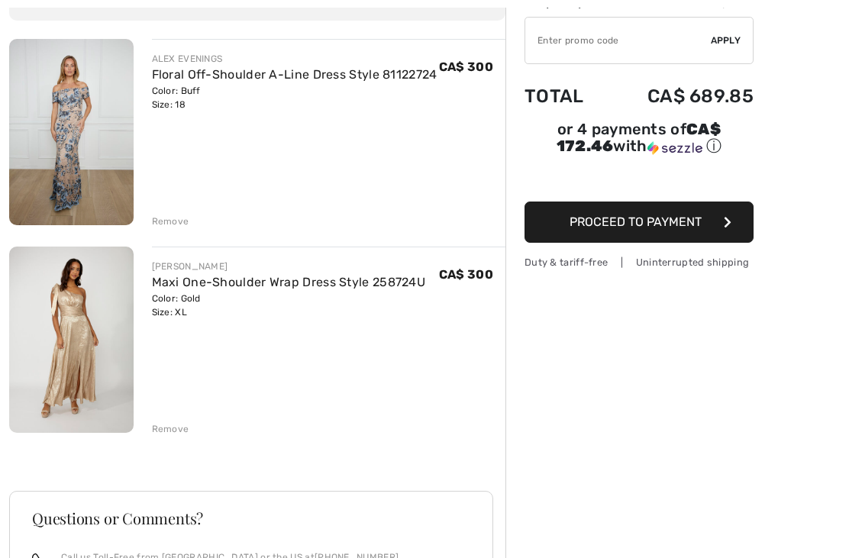 Image resolution: width=849 pixels, height=558 pixels. Describe the element at coordinates (565, 96) in the screenshot. I see `td: Total` at that location.